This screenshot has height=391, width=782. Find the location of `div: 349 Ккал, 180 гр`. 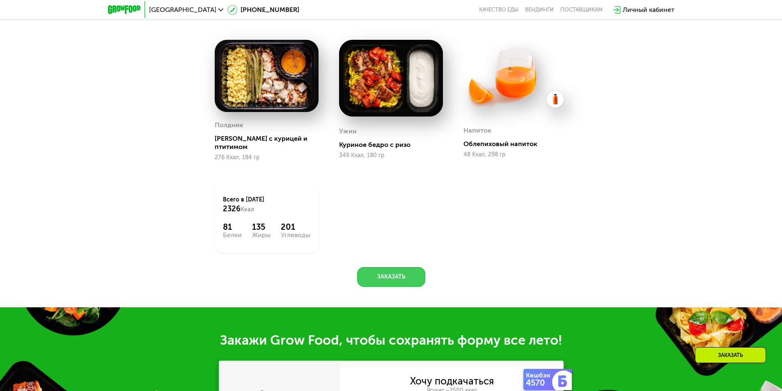

div: 349 Ккал, 180 гр is located at coordinates (391, 156).